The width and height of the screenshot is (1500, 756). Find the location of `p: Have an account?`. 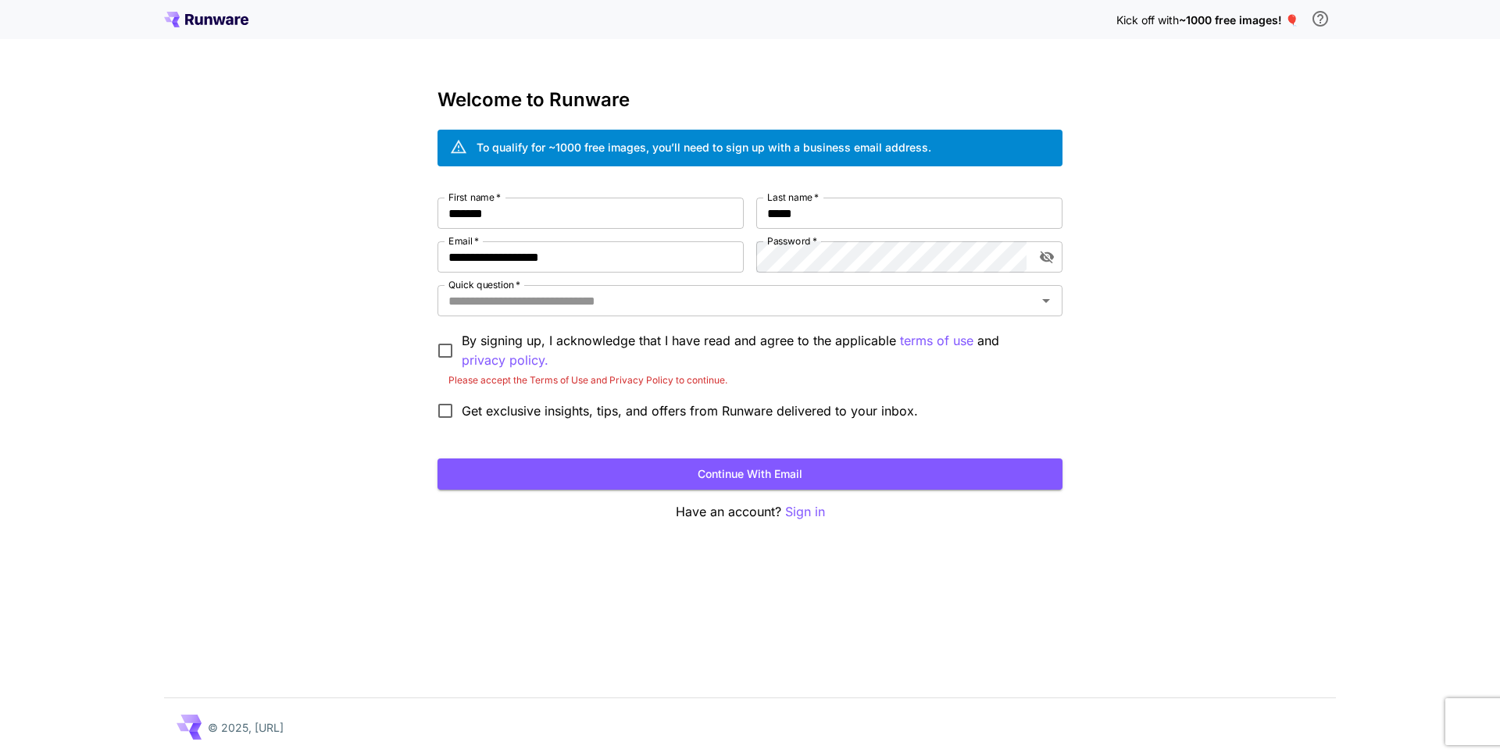

p: Have an account? is located at coordinates (750, 512).